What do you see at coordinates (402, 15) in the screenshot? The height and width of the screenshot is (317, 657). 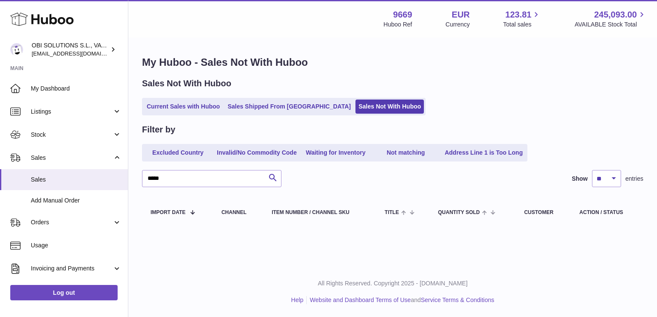 I see `strong: 9669` at bounding box center [402, 15].